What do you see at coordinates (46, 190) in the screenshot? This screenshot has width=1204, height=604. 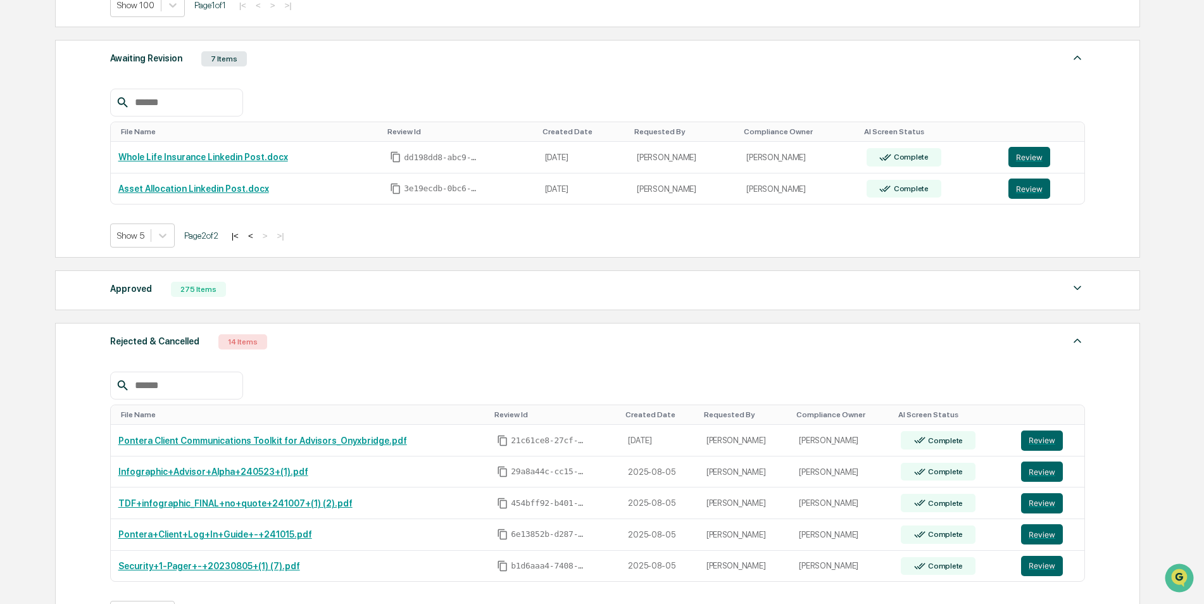 I see `a: 🔎Data Lookup` at bounding box center [46, 190].